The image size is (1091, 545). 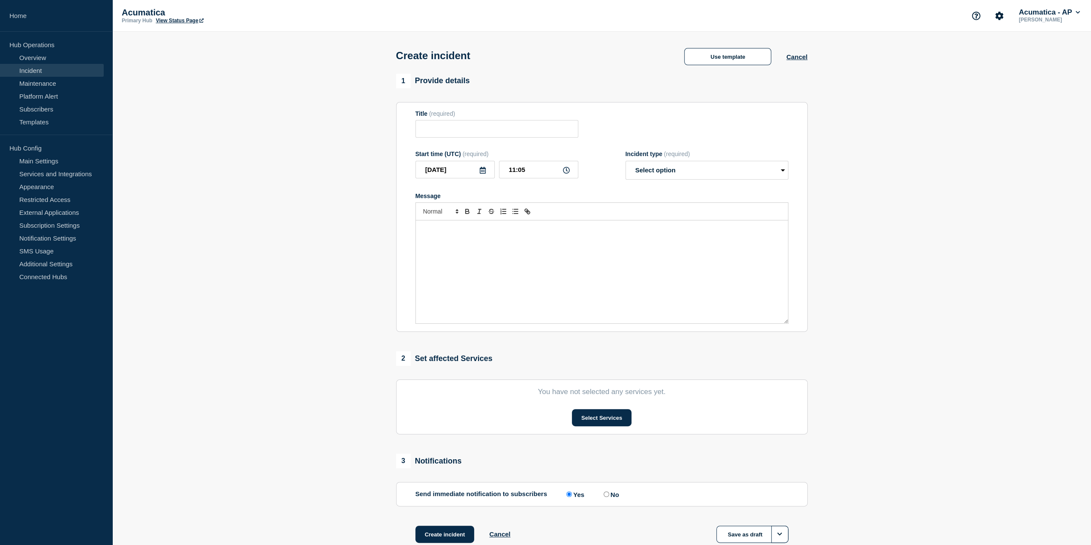 What do you see at coordinates (433, 81) in the screenshot?
I see `div: Provide details` at bounding box center [433, 81].